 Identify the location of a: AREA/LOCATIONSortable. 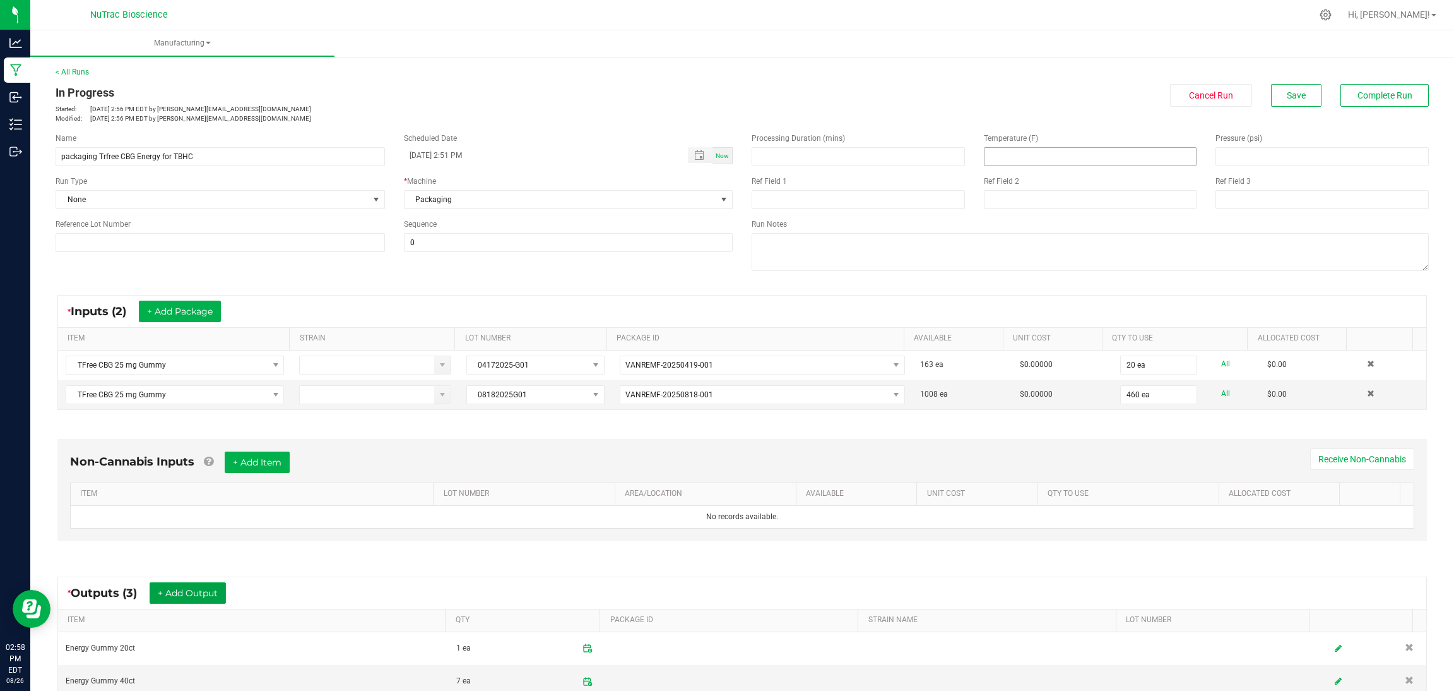
(708, 494).